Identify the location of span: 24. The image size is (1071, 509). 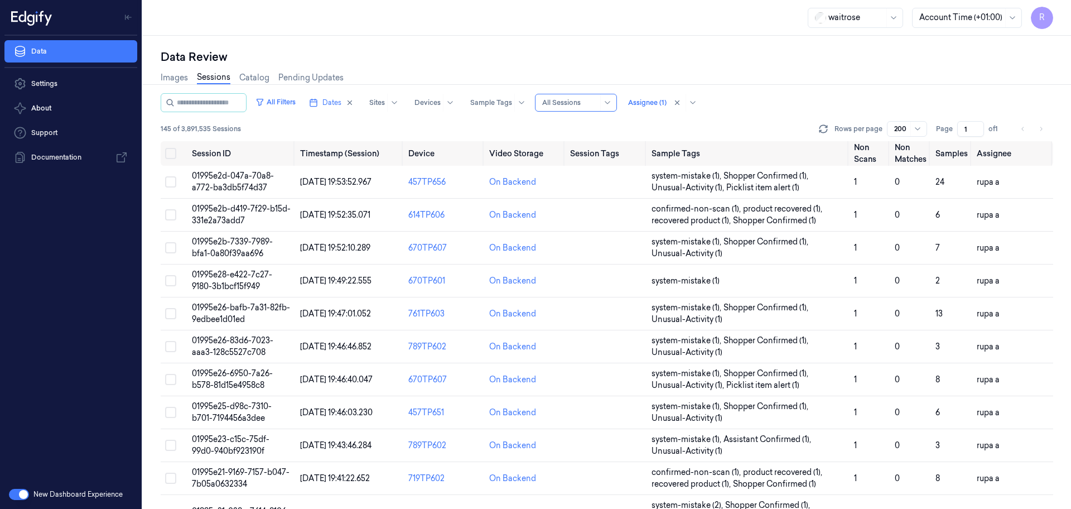
(940, 182).